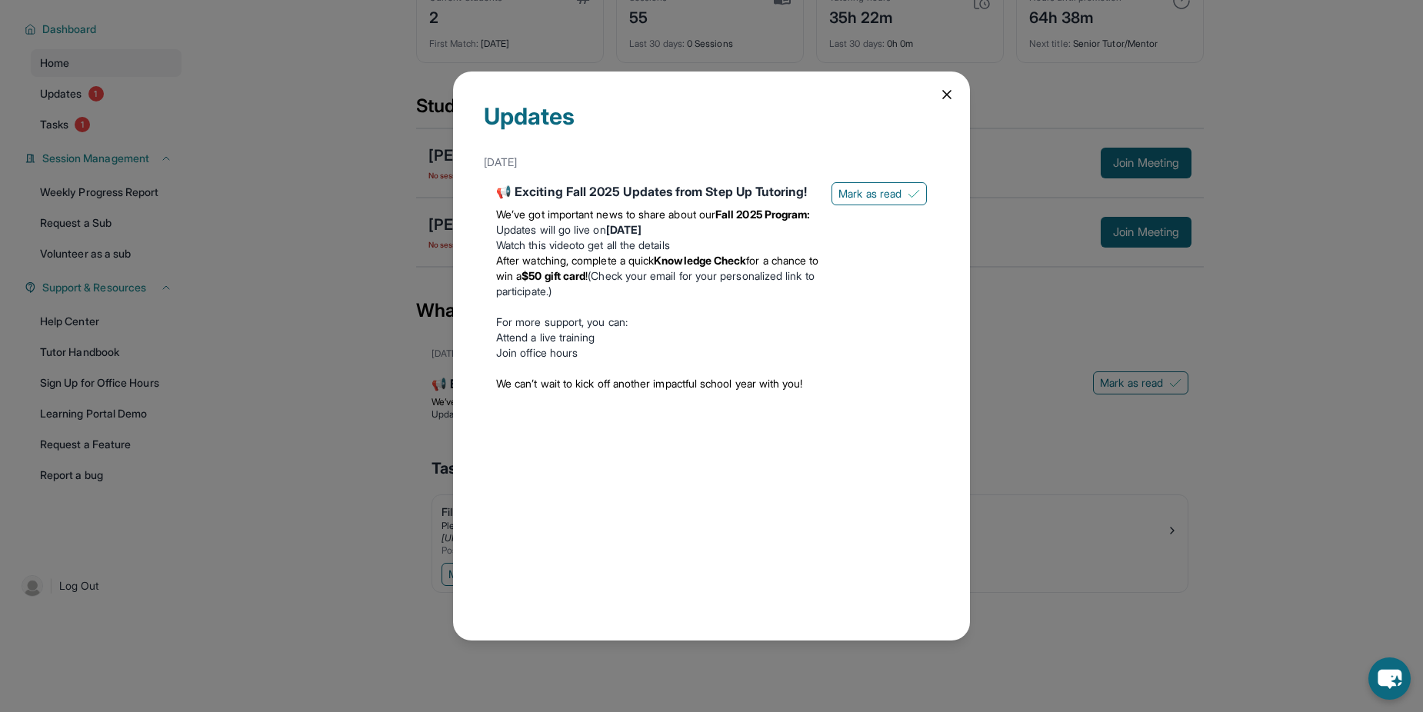 This screenshot has height=712, width=1423. What do you see at coordinates (649, 383) in the screenshot?
I see `span: We can’t wait to kick off another impactful school year with you!` at bounding box center [649, 383].